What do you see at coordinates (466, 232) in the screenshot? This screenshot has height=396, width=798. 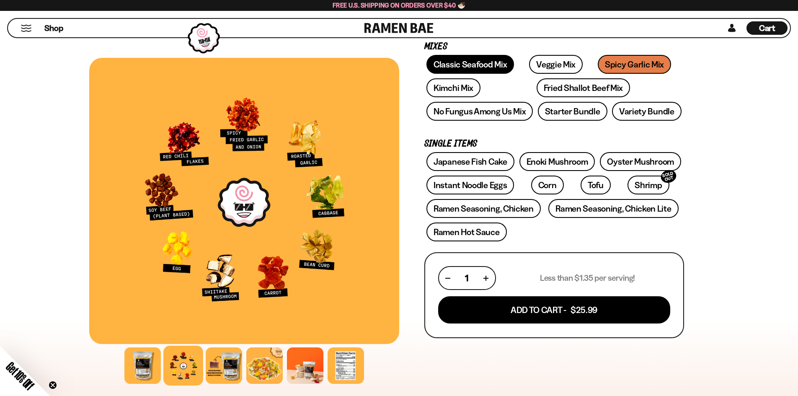 I see `a: Ramen Hot Sauce` at bounding box center [466, 232].